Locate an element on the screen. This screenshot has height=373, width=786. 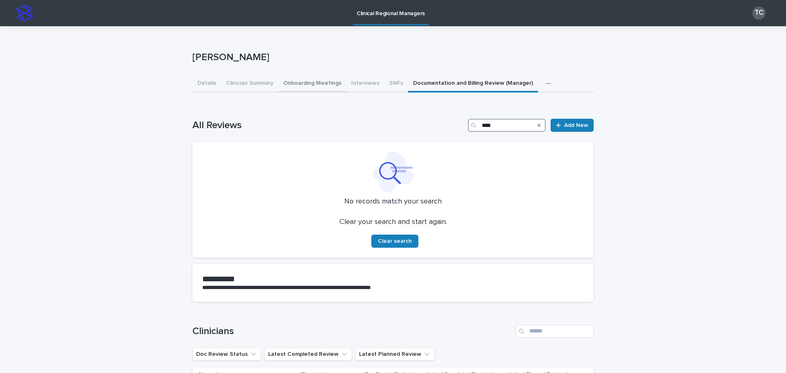
button: SNFs is located at coordinates (396, 84).